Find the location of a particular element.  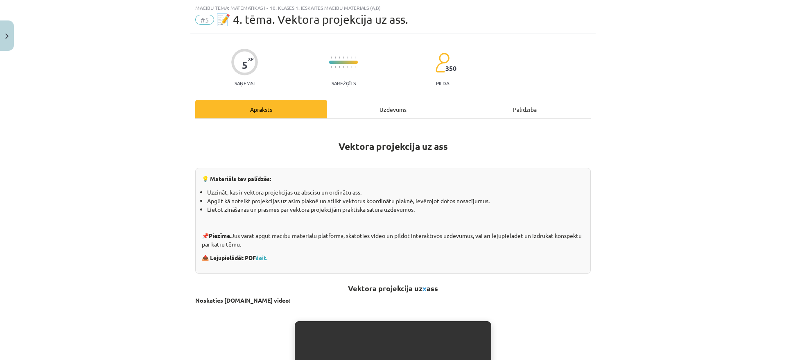

span: 350 is located at coordinates (451, 68).